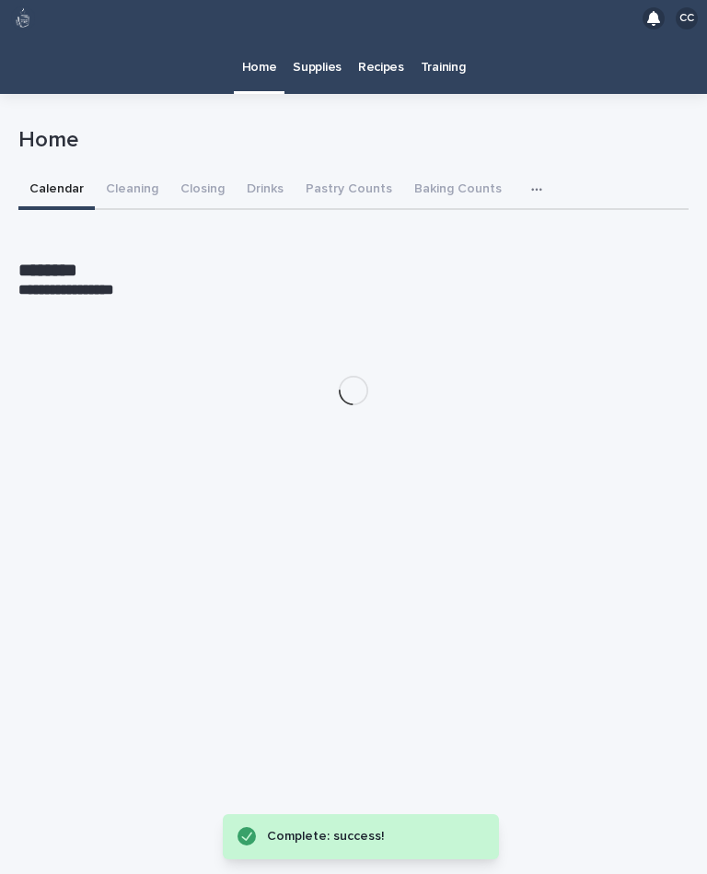  What do you see at coordinates (23, 18) in the screenshot?
I see `img: 80hjoBaRqlyywVK24fQd` at bounding box center [23, 18].